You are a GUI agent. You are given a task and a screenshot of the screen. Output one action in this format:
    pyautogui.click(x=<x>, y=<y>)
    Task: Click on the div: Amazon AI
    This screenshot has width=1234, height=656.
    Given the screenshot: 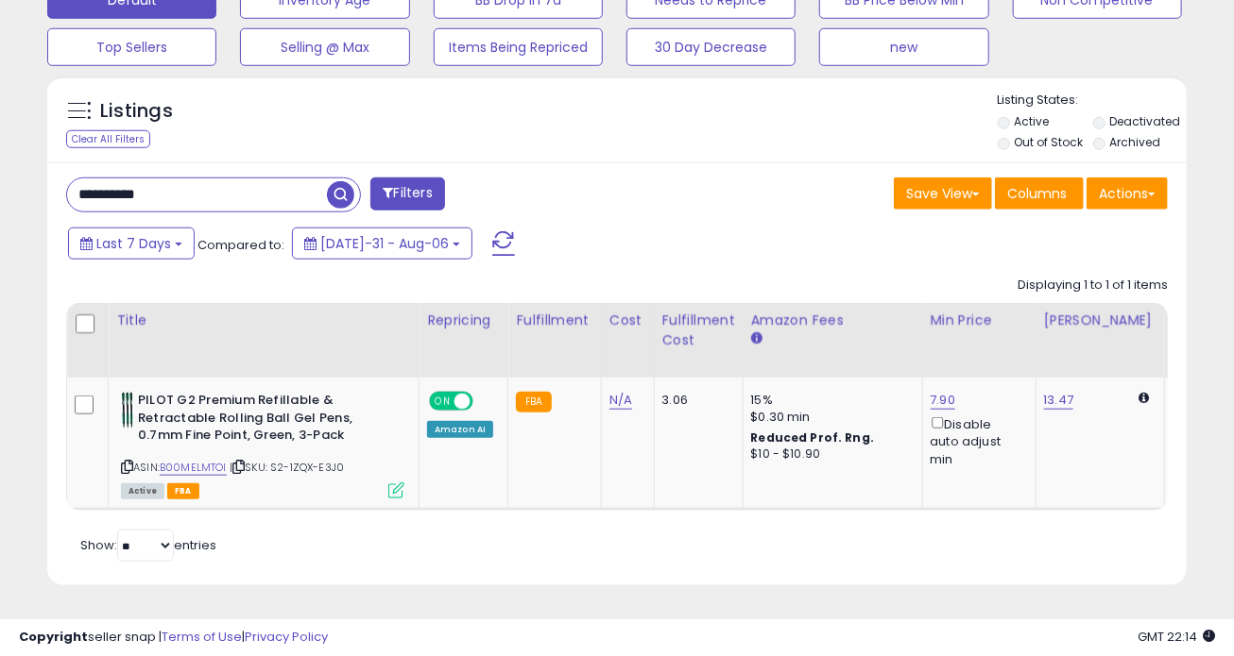 What is the action you would take?
    pyautogui.click(x=460, y=430)
    